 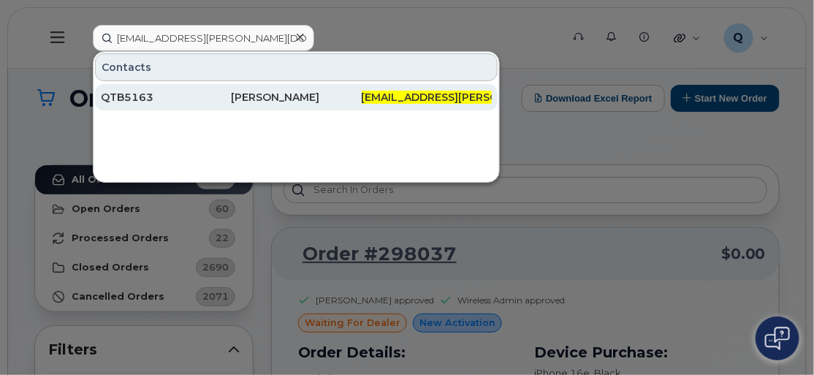 What do you see at coordinates (296, 67) in the screenshot?
I see `div: Contacts` at bounding box center [296, 67].